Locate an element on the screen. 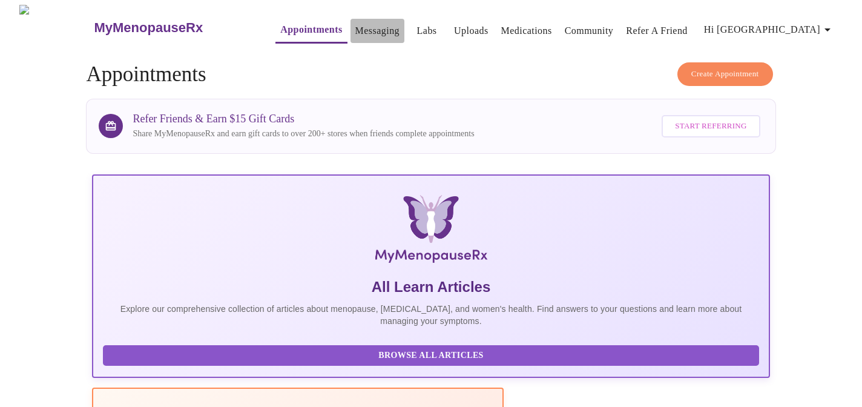 The image size is (862, 407). h3: MyMenopauseRx is located at coordinates (148, 28).